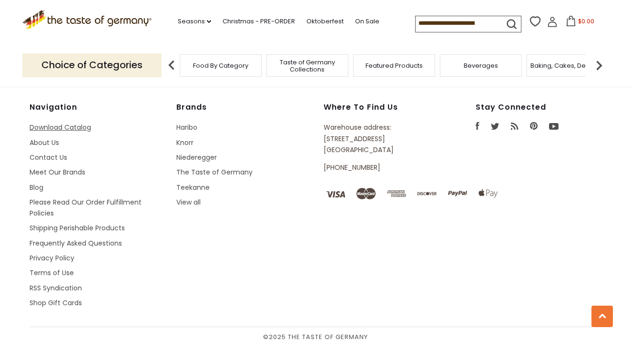 The height and width of the screenshot is (340, 631). I want to click on h4: Brands, so click(245, 107).